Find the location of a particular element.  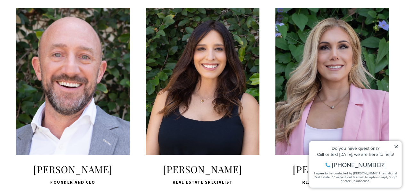

span: Founder and CEO is located at coordinates (73, 182).